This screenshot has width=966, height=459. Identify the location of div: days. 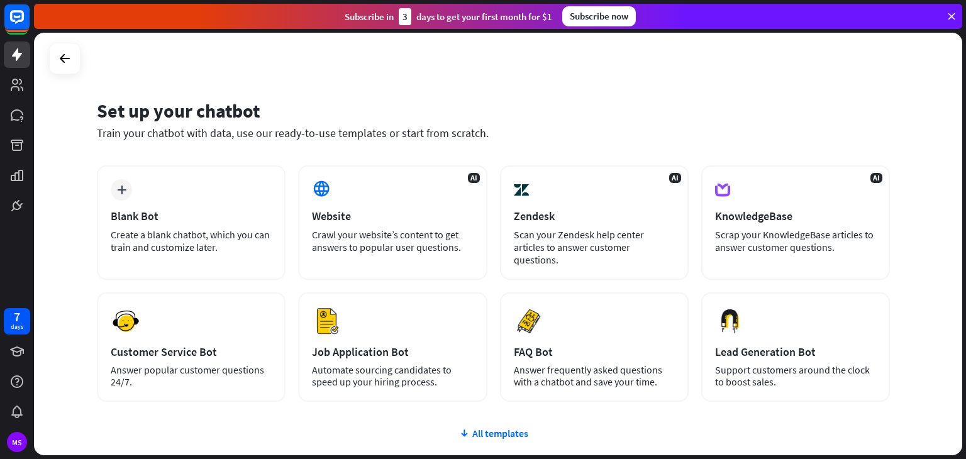
(17, 327).